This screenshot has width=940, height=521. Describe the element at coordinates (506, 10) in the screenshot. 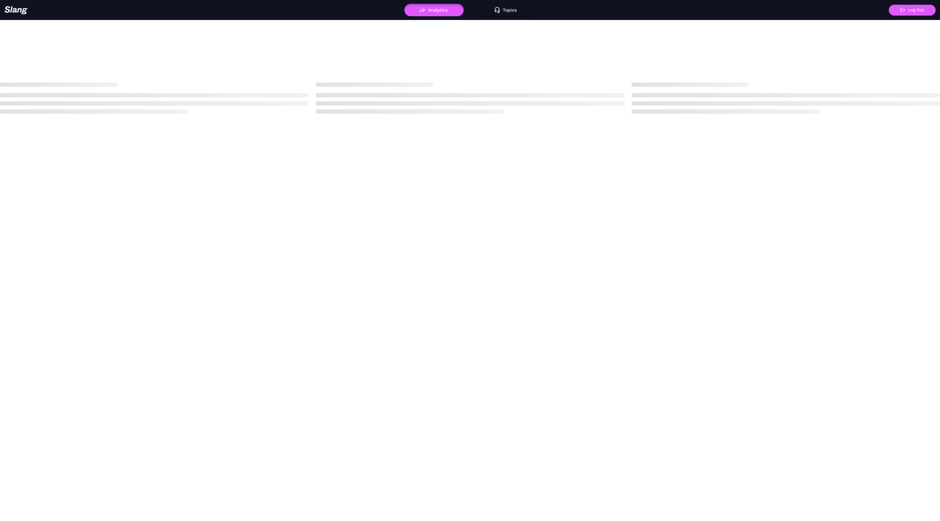

I see `a: Topics` at that location.